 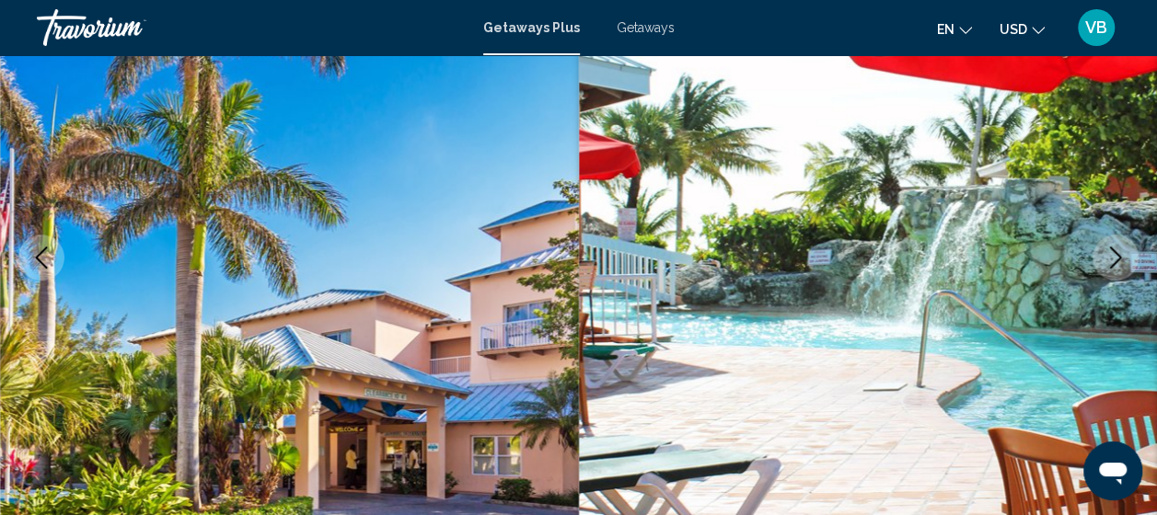 I want to click on a: Travorium, so click(x=250, y=28).